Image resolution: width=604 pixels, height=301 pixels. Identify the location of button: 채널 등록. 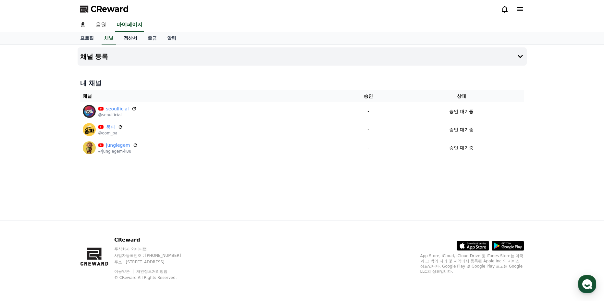
(302, 56).